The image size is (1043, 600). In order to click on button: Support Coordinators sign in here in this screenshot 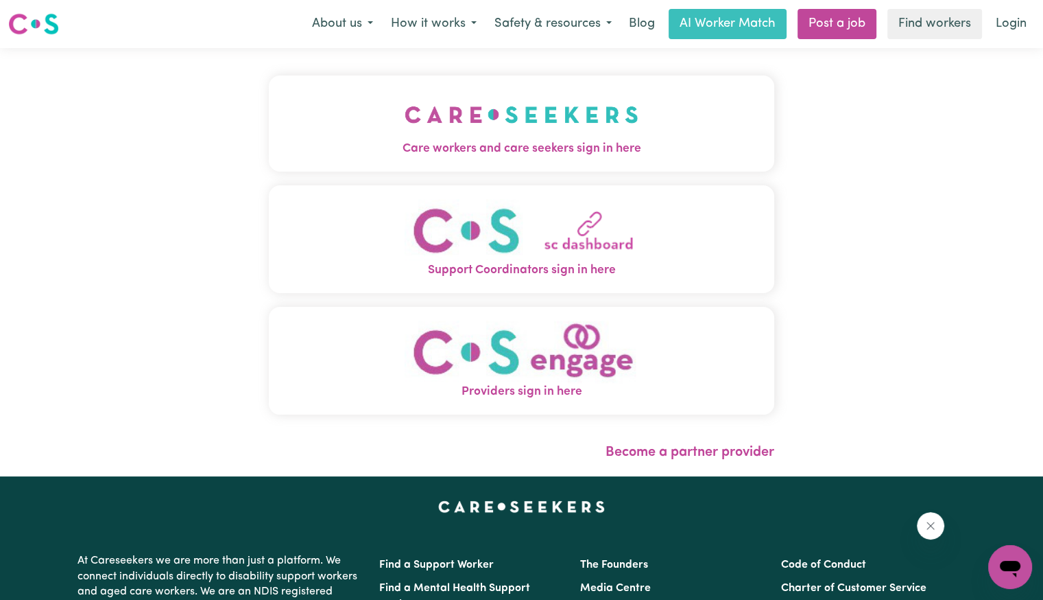, I will do `click(521, 239)`.